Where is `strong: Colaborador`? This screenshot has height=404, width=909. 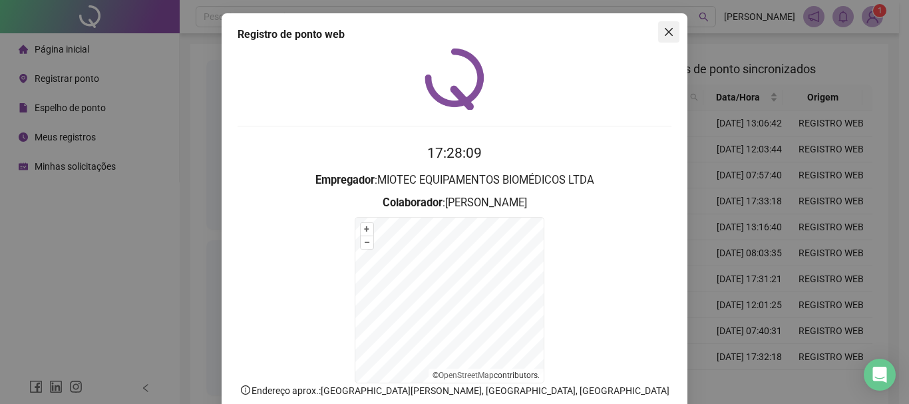
strong: Colaborador is located at coordinates (413, 202).